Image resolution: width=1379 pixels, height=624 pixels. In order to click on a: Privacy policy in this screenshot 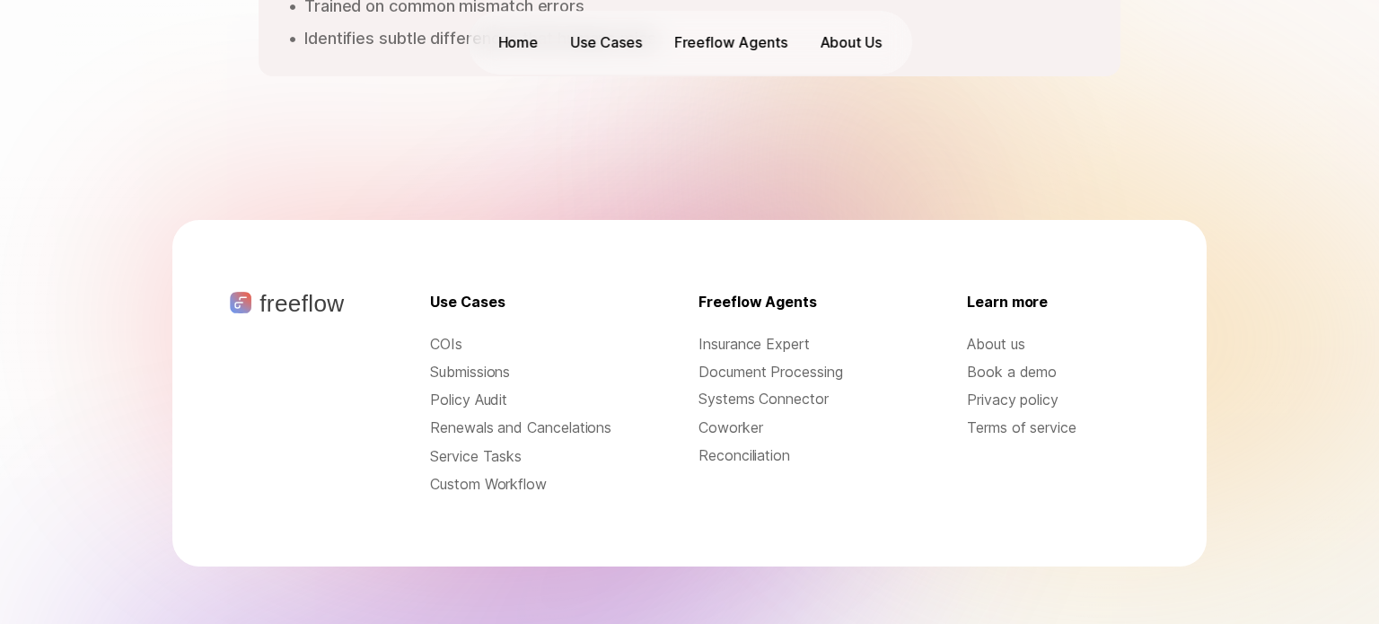, I will do `click(1058, 400)`.